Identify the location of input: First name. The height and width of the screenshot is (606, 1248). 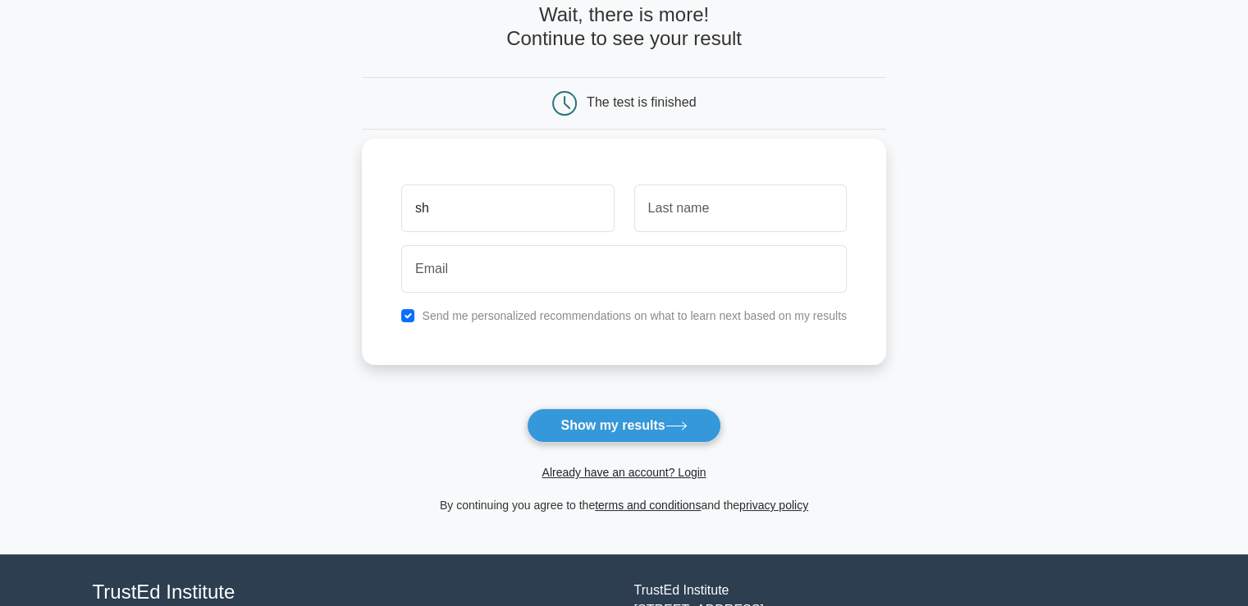
(507, 208).